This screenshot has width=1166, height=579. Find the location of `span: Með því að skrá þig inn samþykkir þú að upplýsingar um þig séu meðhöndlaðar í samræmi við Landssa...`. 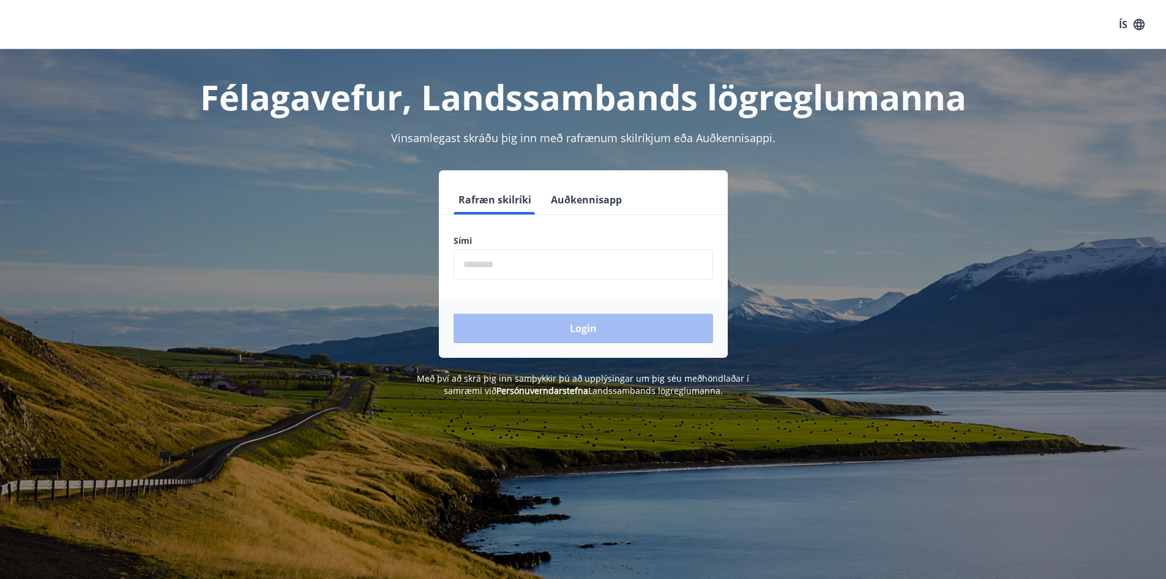

span: Með því að skrá þig inn samþykkir þú að upplýsingar um þig séu meðhöndlaðar í samræmi við Landssa... is located at coordinates (583, 384).